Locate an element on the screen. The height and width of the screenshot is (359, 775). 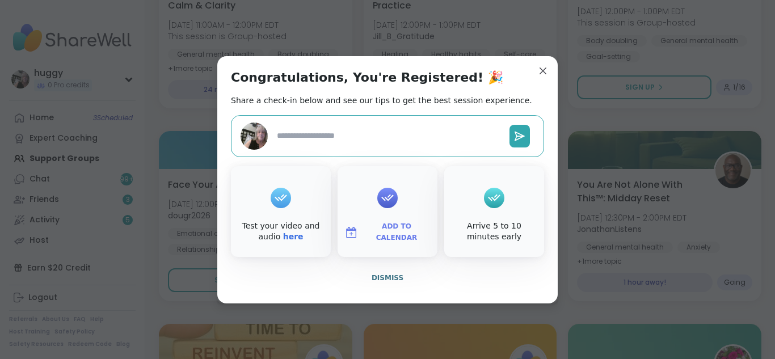
a: here is located at coordinates (293, 237).